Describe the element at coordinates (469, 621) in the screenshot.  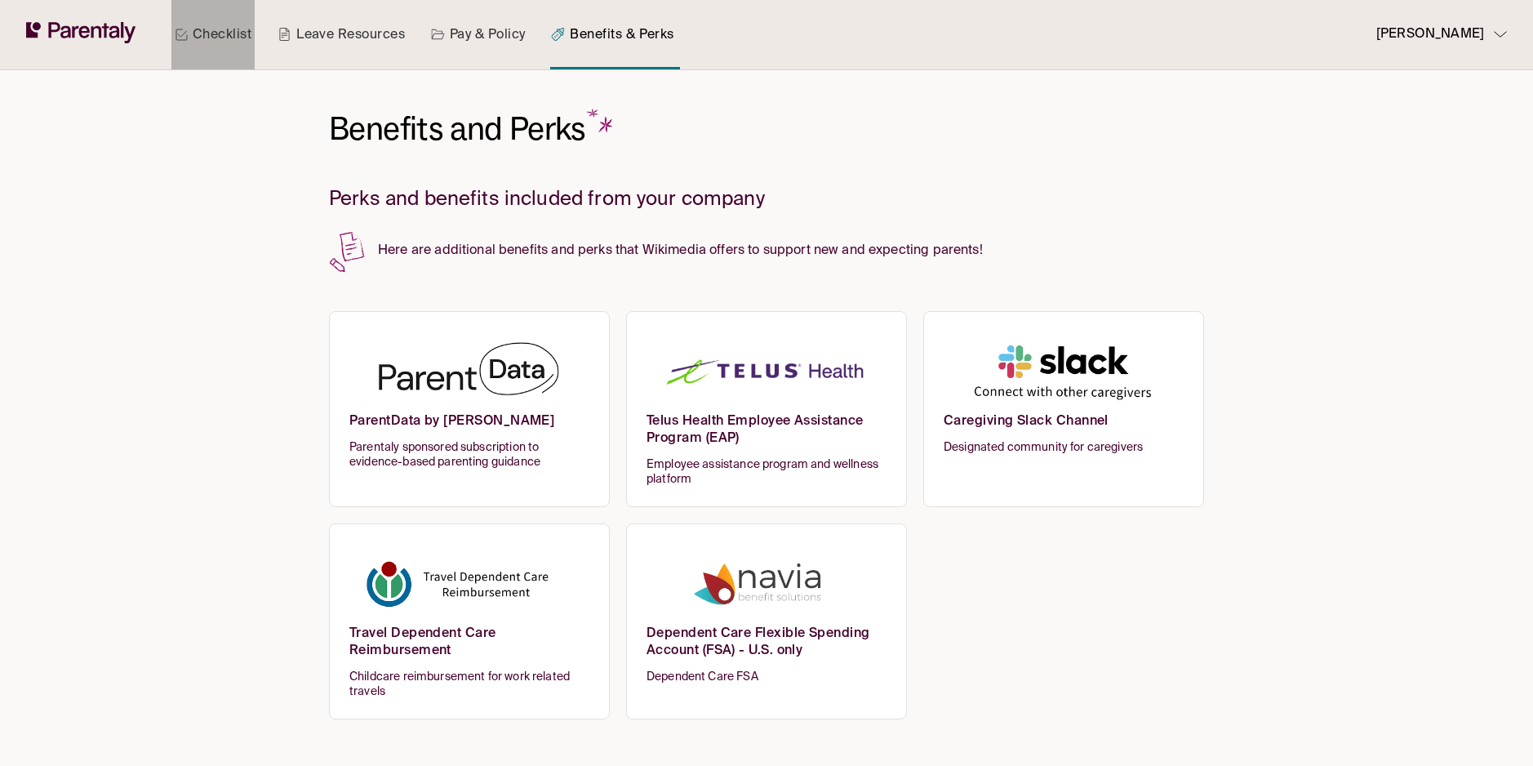
I see `a: Travel Dependent Care ReimbursementChildcare reimbursement for work related travels` at that location.